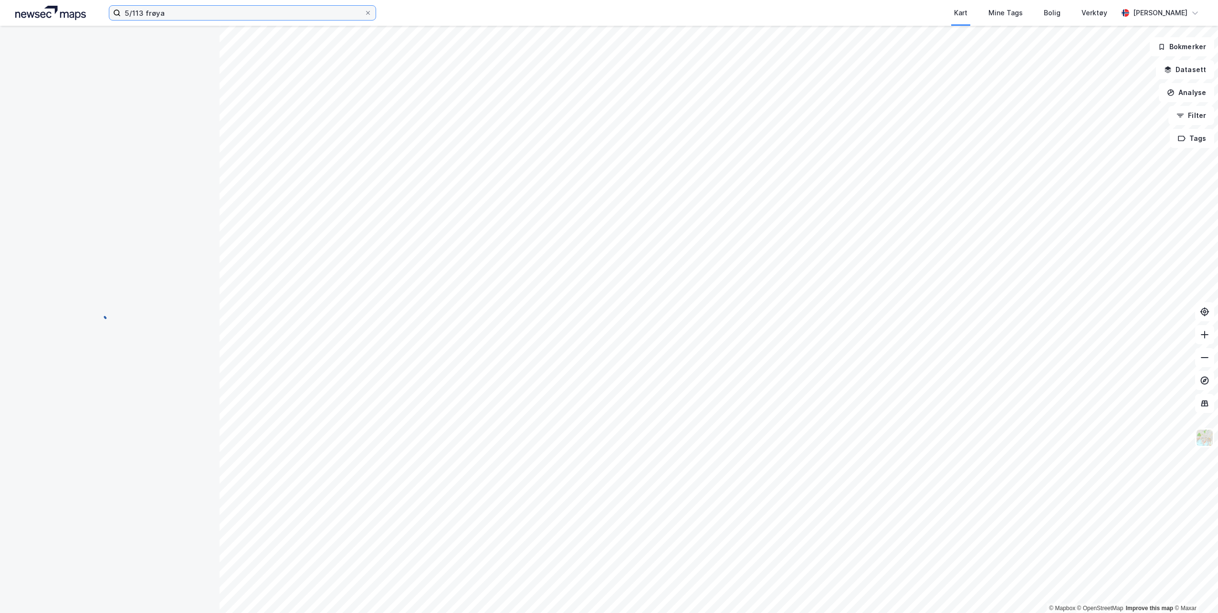  Describe the element at coordinates (960, 13) in the screenshot. I see `div: Kart` at that location.